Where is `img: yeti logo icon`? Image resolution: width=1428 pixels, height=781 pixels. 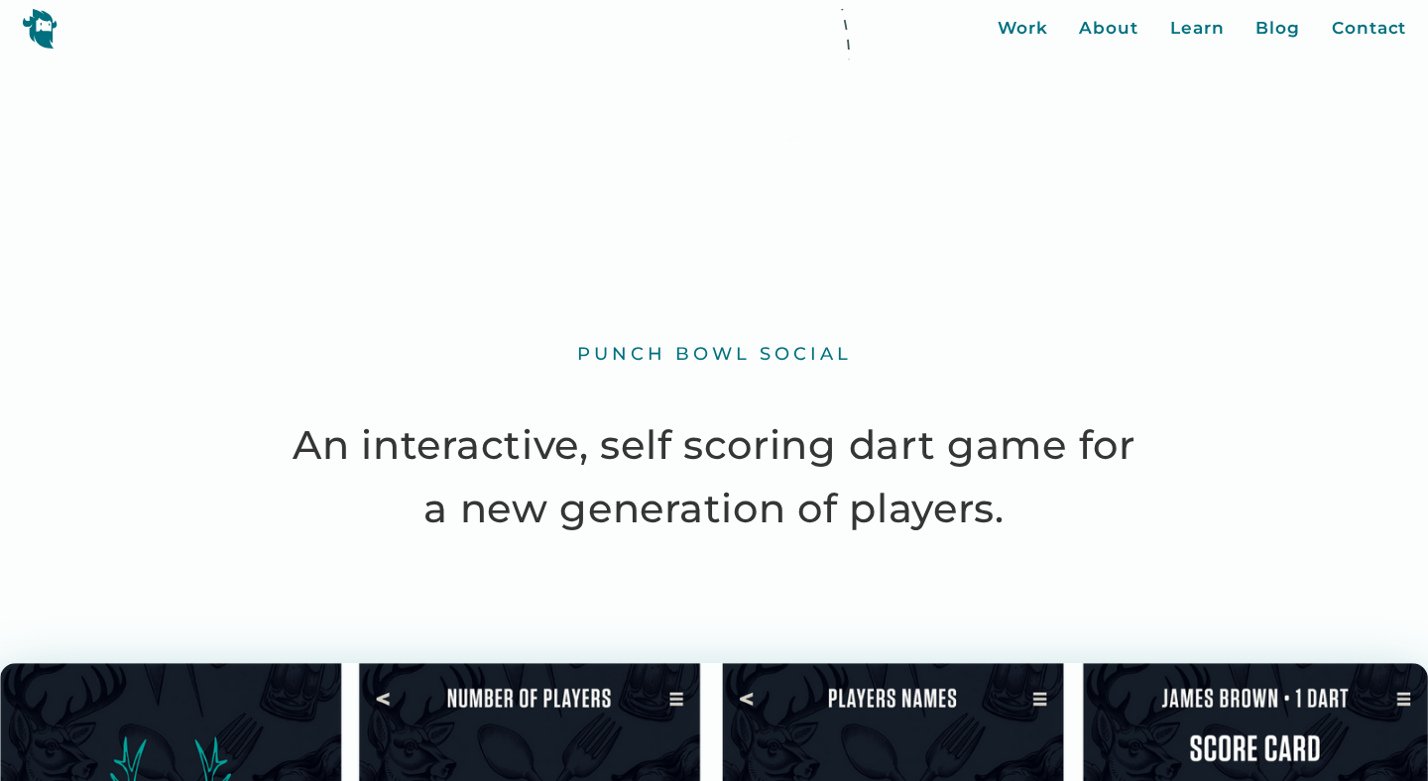 img: yeti logo icon is located at coordinates (40, 28).